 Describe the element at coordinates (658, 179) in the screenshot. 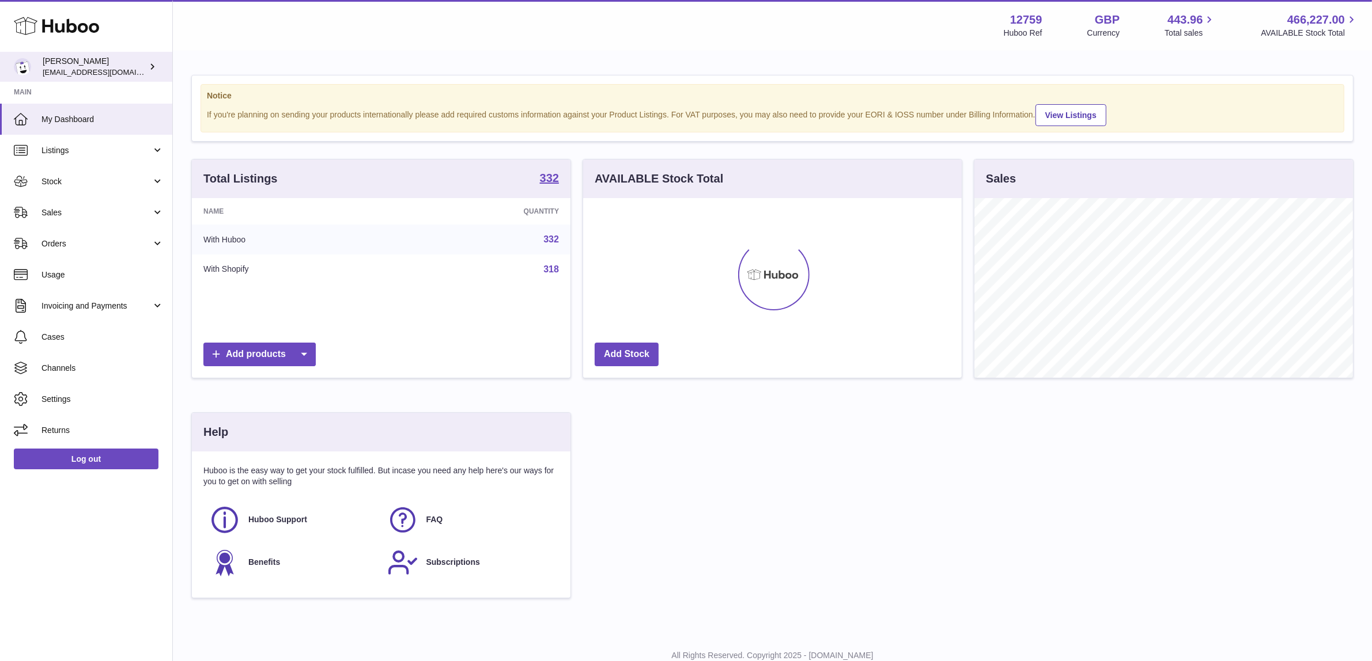

I see `h3: AVAILABLE Stock Total` at that location.